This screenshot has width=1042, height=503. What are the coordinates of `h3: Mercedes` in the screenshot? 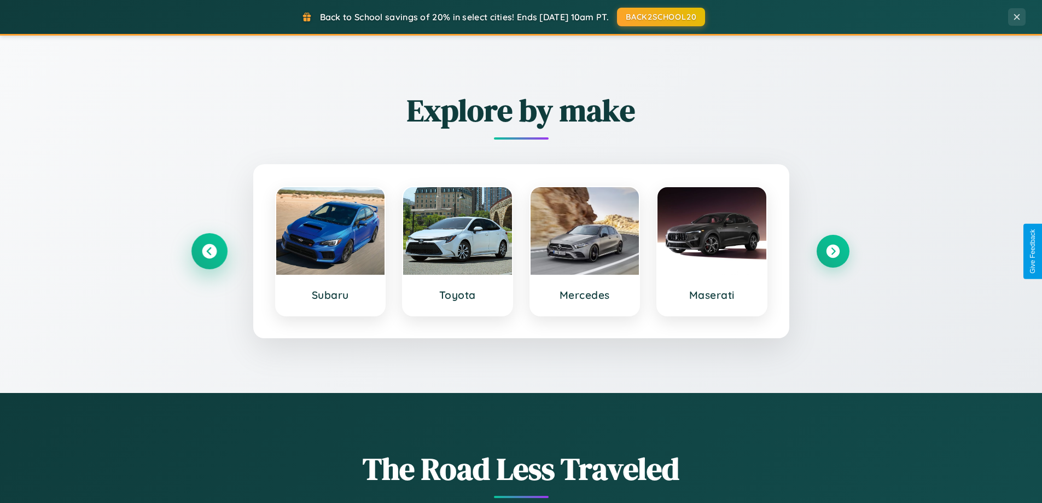 It's located at (585, 295).